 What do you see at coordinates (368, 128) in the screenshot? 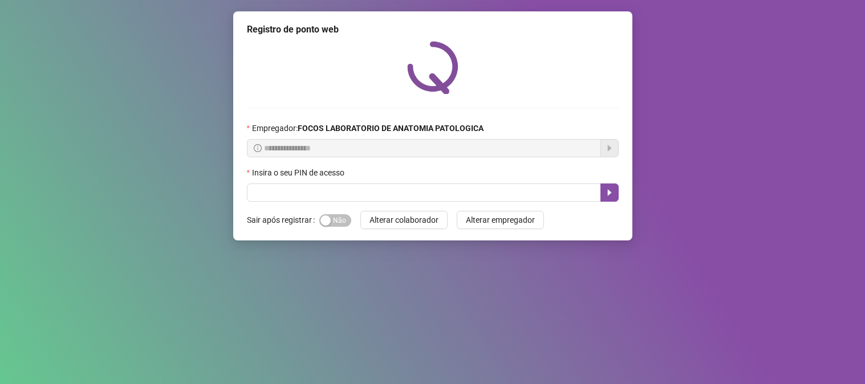
I see `span: Empregador :` at bounding box center [368, 128].